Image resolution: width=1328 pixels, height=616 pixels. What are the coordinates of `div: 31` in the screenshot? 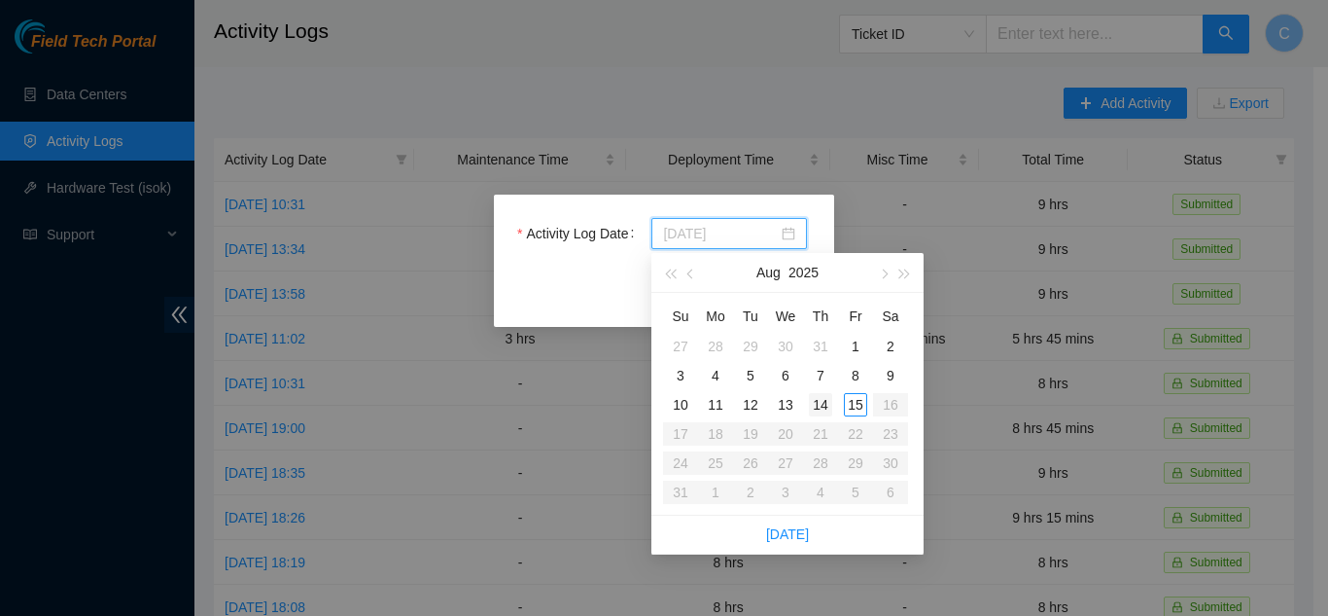 It's located at (821, 346).